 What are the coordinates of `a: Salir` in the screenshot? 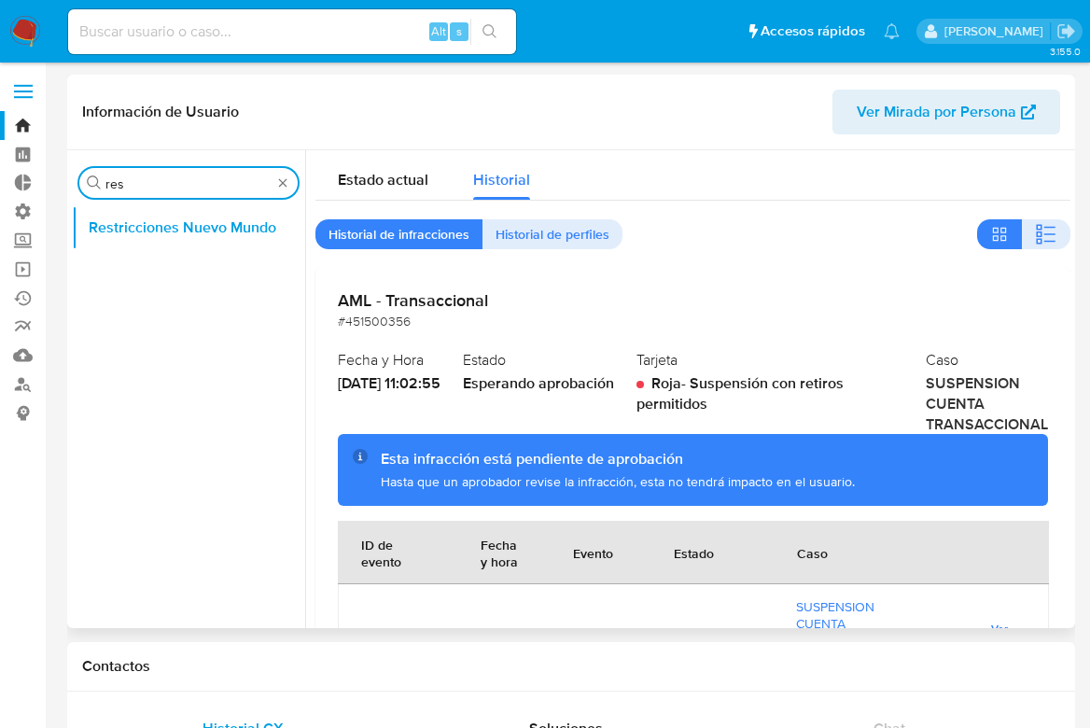 It's located at (1066, 31).